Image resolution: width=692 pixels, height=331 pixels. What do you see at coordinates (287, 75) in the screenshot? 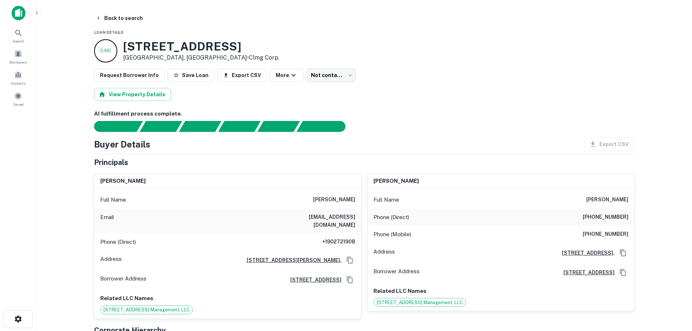
I see `button: More` at bounding box center [287, 75].